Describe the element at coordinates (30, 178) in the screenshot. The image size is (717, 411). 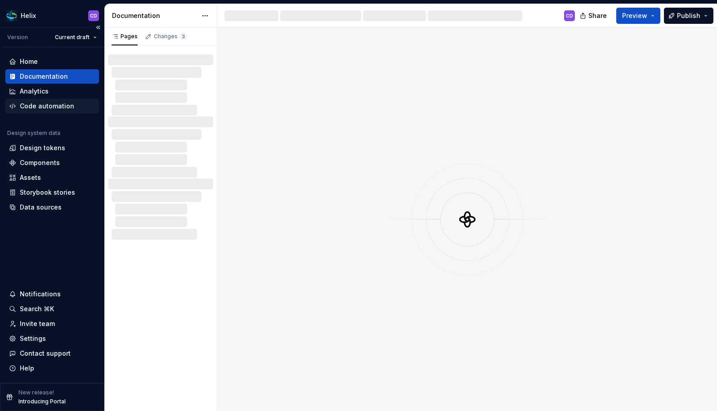
I see `div: Assets` at that location.